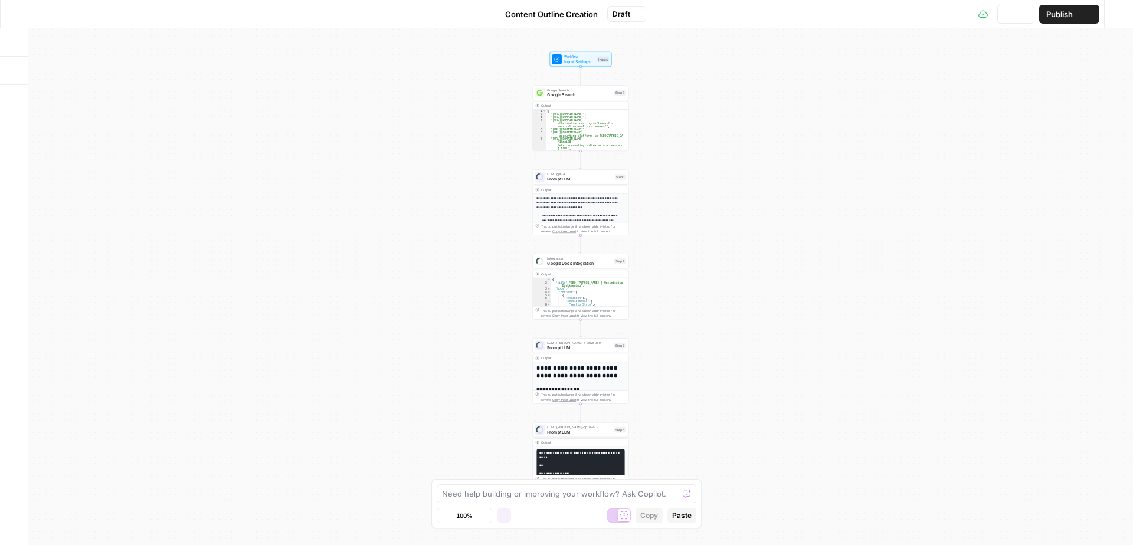 The height and width of the screenshot is (545, 1133). I want to click on span: Copy, so click(649, 516).